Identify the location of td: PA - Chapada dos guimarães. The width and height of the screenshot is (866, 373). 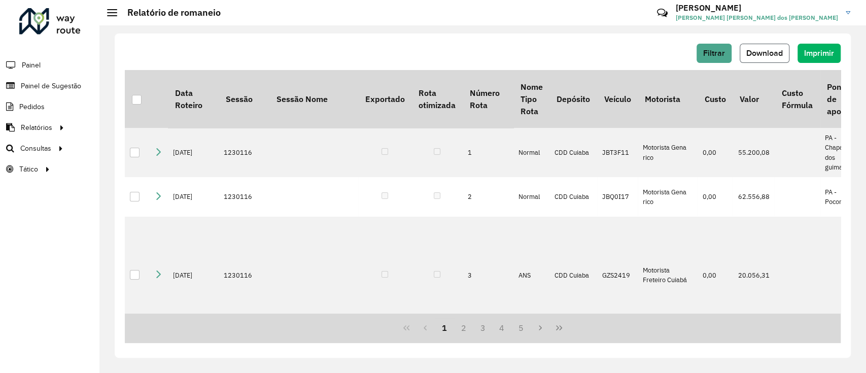
(840, 152).